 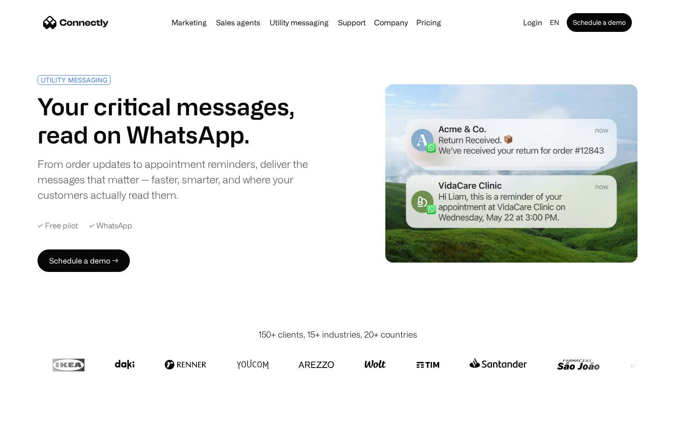 What do you see at coordinates (554, 22) in the screenshot?
I see `div: en` at bounding box center [554, 22].